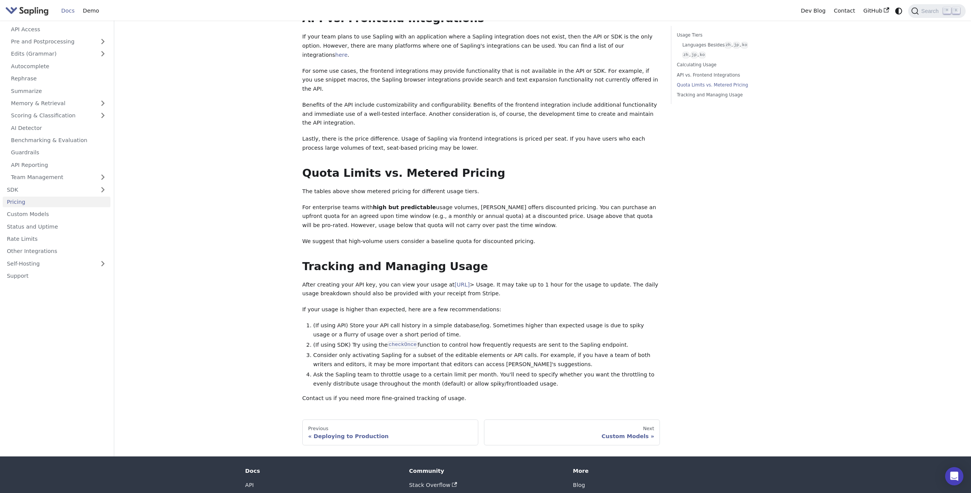 This screenshot has width=971, height=493. What do you see at coordinates (390, 428) in the screenshot?
I see `div: Previous` at bounding box center [390, 428].